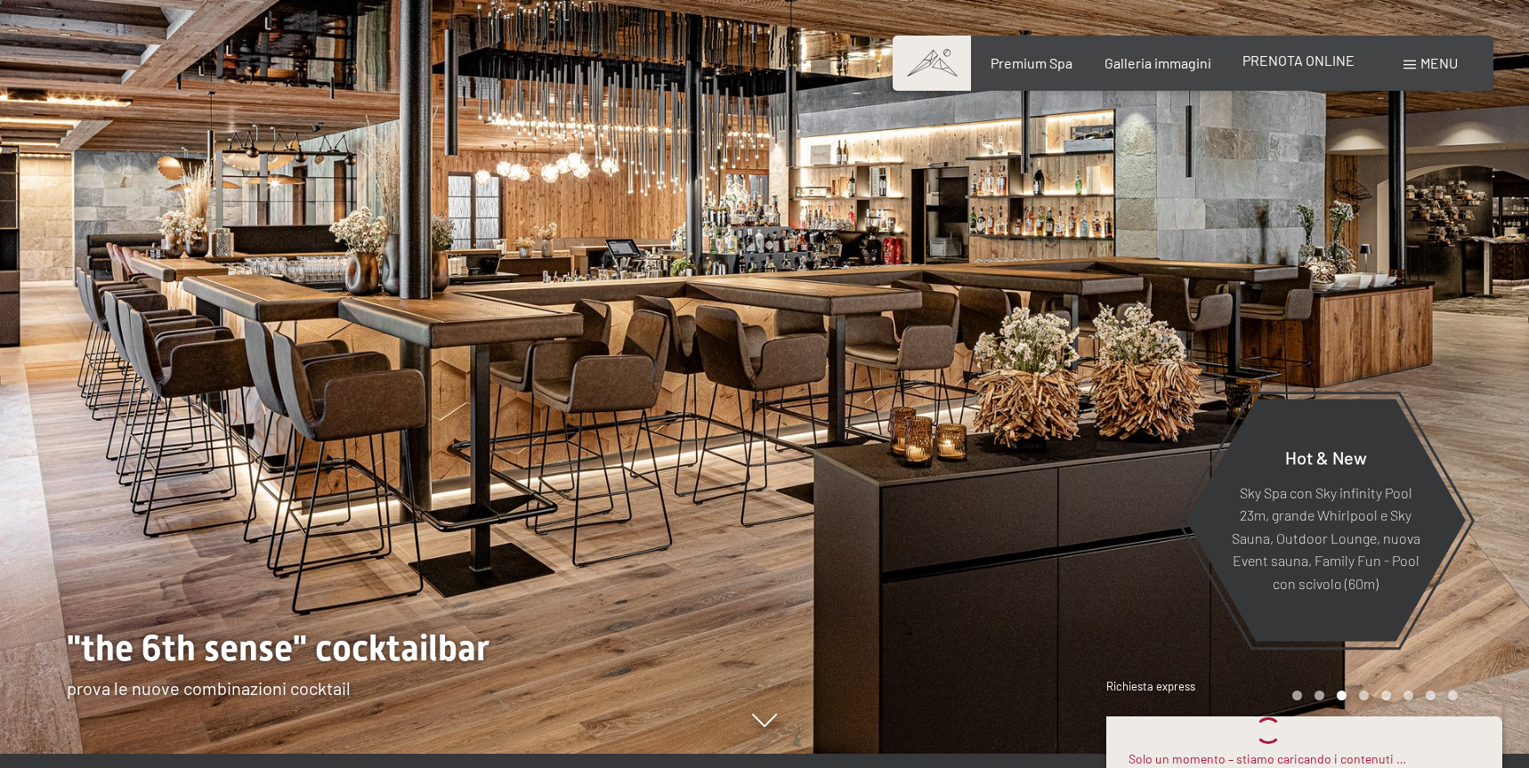 The height and width of the screenshot is (768, 1529). Describe the element at coordinates (1158, 62) in the screenshot. I see `a: Galleria immagini` at that location.